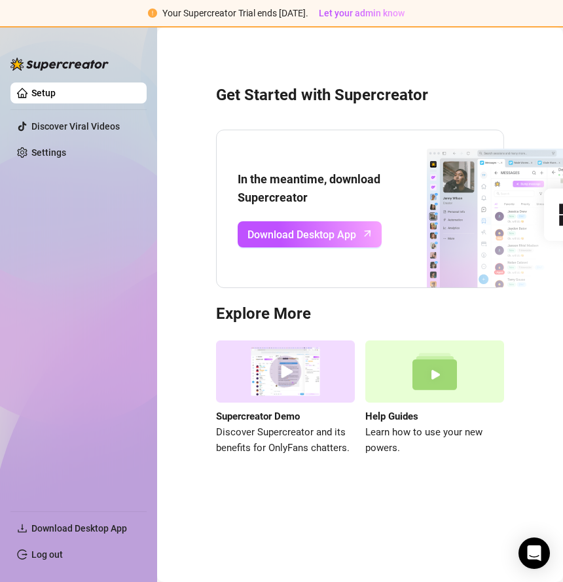  Describe the element at coordinates (309, 188) in the screenshot. I see `strong: In the meantime, download Supercreator` at that location.